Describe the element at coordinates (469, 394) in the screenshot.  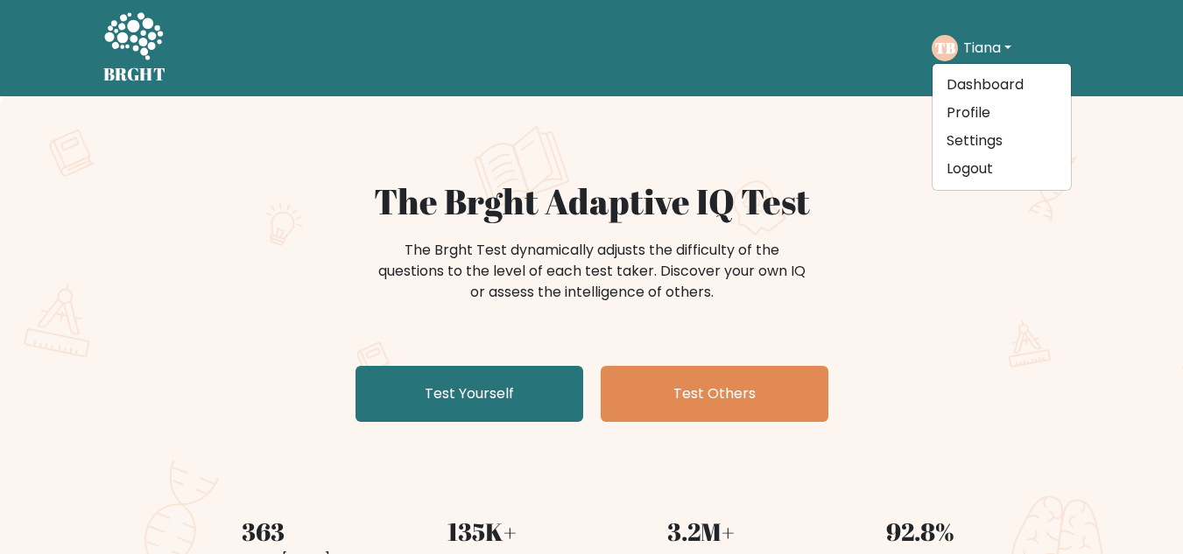
I see `a: Test Yourself` at that location.